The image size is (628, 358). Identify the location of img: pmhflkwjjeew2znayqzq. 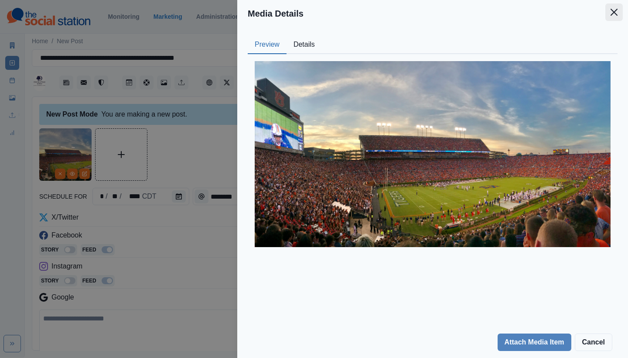
(433, 154).